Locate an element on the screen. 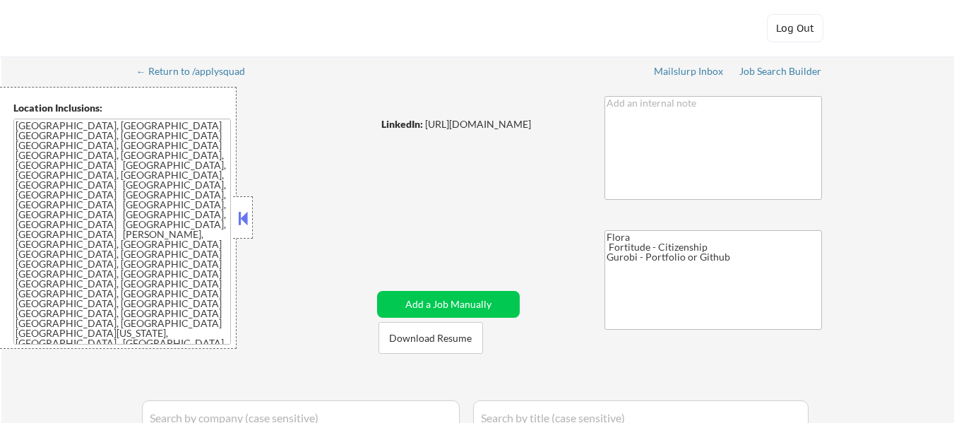 The width and height of the screenshot is (954, 423). div: Location Inclusions: is located at coordinates (122, 108).